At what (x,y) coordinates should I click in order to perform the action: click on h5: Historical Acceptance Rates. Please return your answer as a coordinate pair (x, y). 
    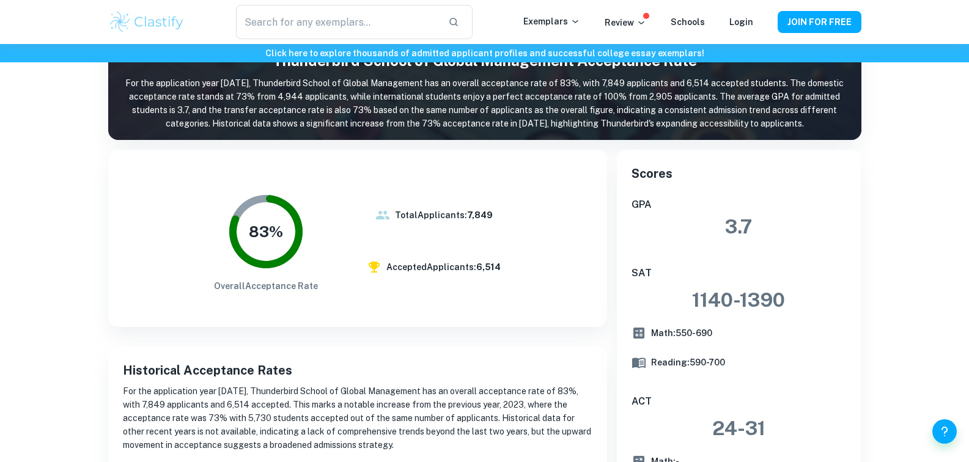
    Looking at the image, I should click on (358, 371).